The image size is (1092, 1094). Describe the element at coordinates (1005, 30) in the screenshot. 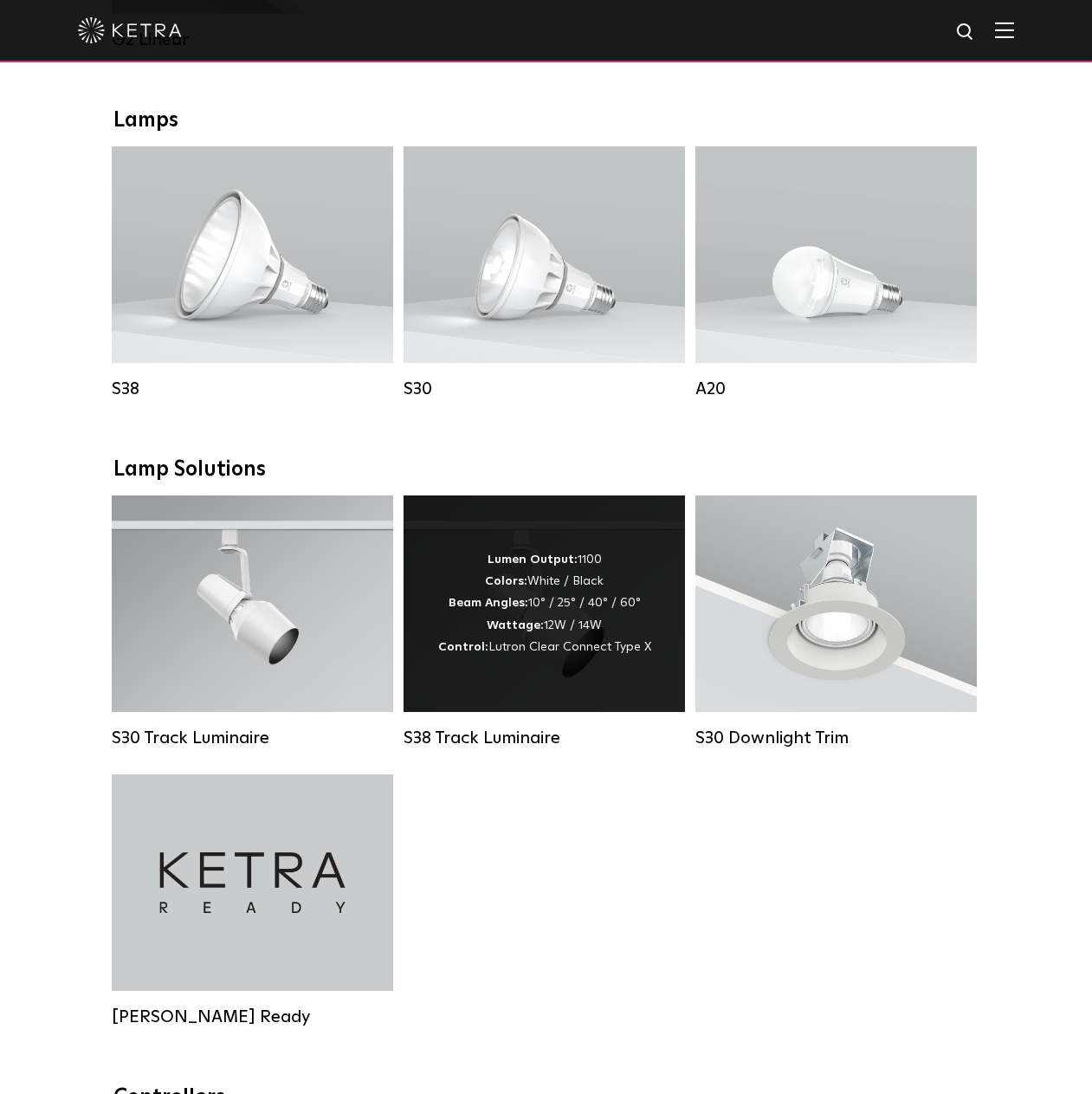

I see `img: Hamburger%20Nav.svg` at that location.